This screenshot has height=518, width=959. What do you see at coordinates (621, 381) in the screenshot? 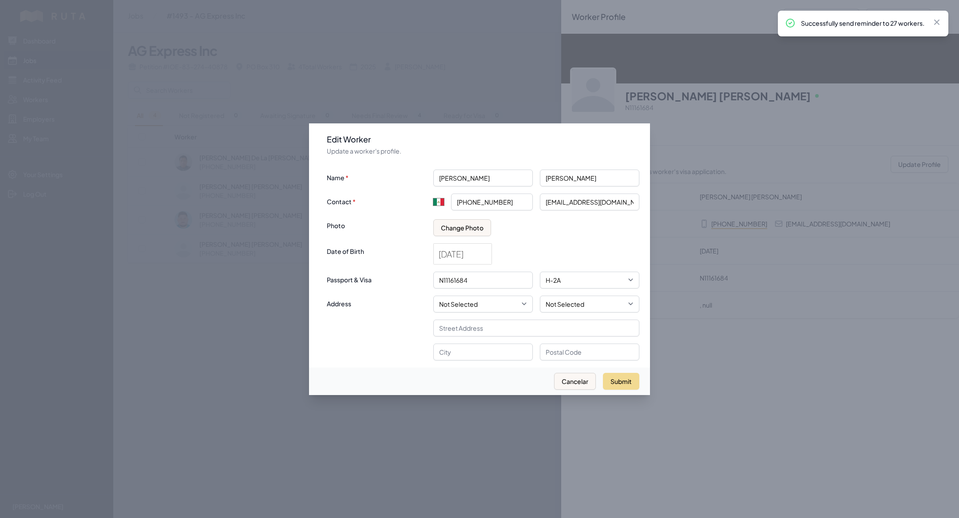
I see `button: Submit` at bounding box center [621, 381].